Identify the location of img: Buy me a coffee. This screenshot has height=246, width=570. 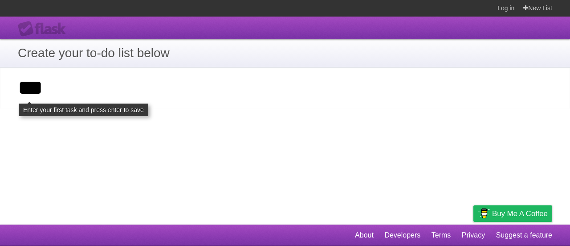
(484, 213).